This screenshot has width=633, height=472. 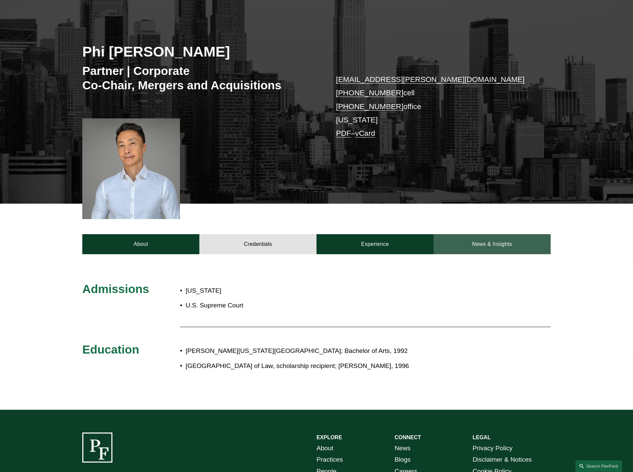 What do you see at coordinates (115, 289) in the screenshot?
I see `span: Admissions` at bounding box center [115, 289].